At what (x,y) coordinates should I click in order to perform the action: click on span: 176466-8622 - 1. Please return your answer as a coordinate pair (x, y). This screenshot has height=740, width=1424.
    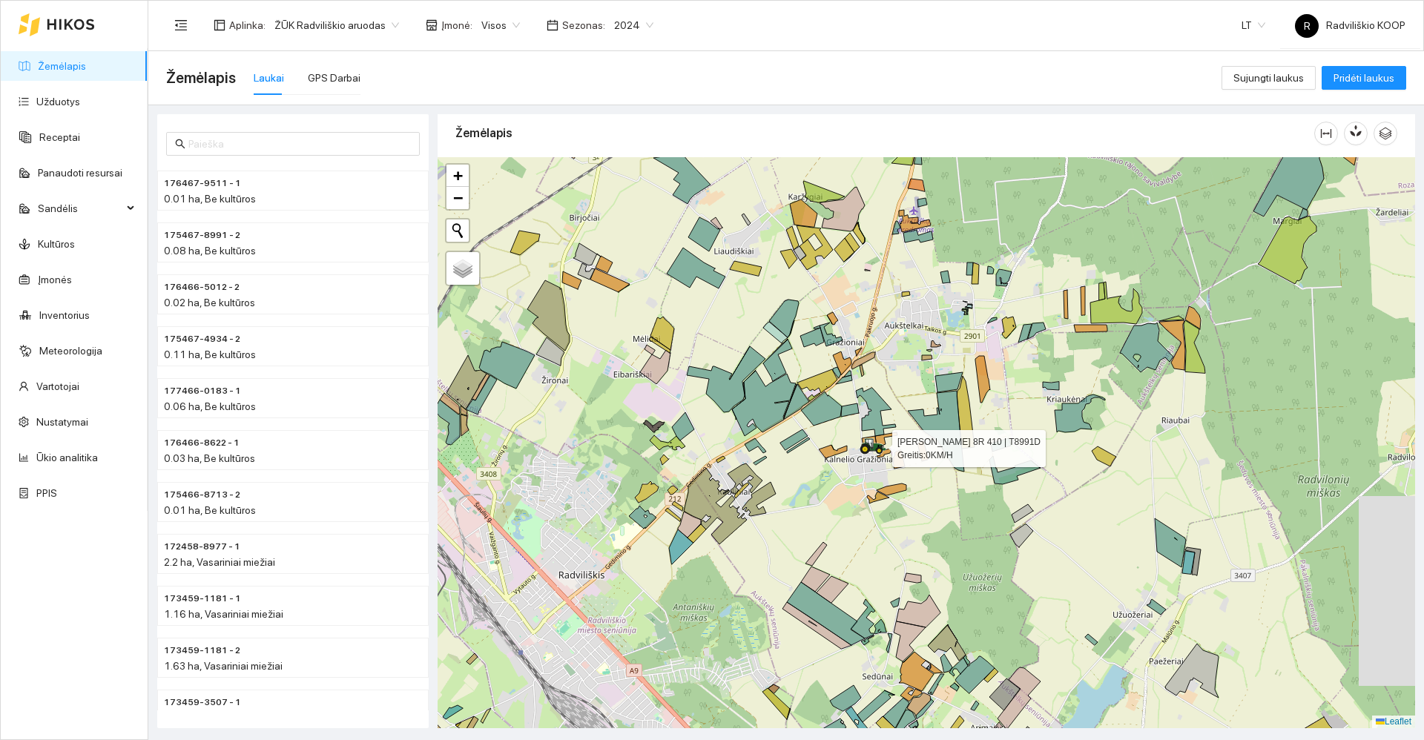
    Looking at the image, I should click on (202, 443).